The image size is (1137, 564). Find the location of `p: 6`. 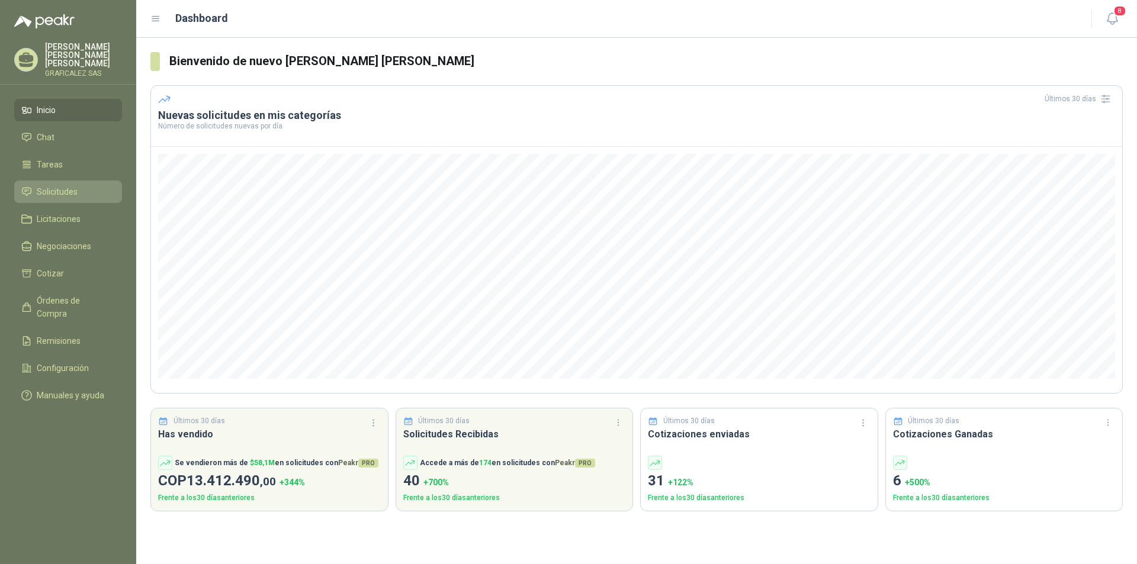

p: 6 is located at coordinates (1004, 481).